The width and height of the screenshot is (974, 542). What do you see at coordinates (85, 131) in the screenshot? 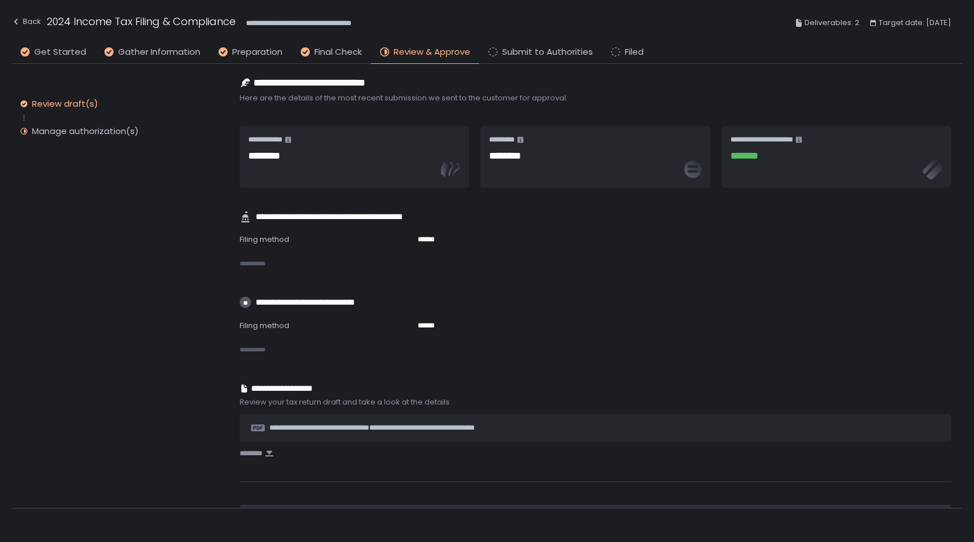
I see `div: Manage authorization(s)` at bounding box center [85, 131].